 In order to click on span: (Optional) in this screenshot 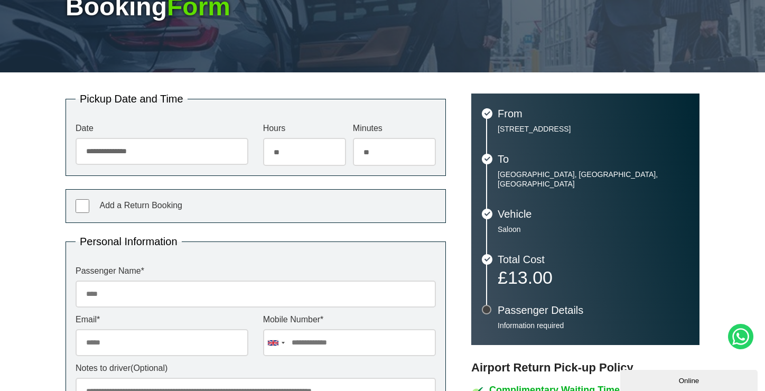, I will do `click(149, 368)`.